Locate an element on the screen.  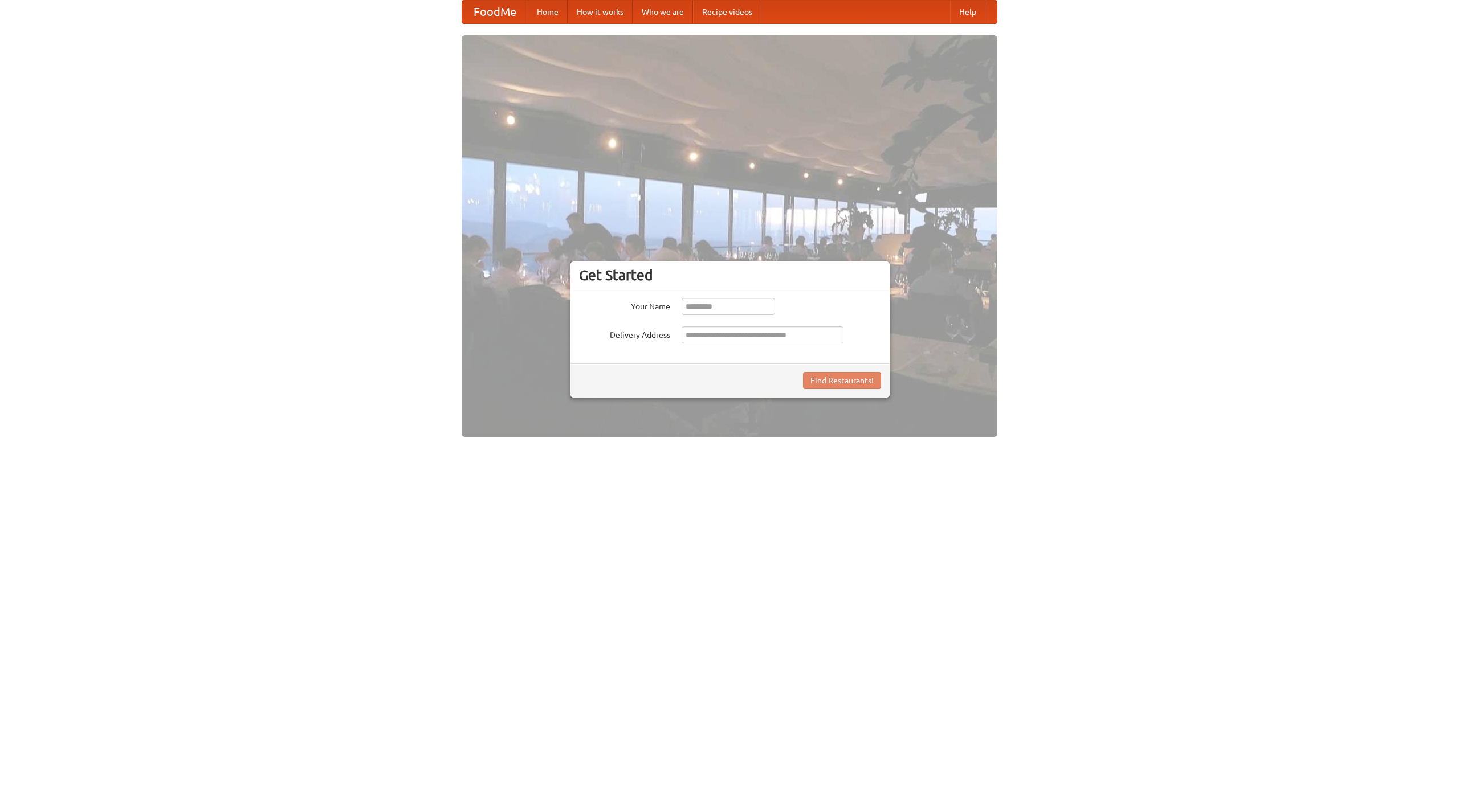
a: Help is located at coordinates (968, 12).